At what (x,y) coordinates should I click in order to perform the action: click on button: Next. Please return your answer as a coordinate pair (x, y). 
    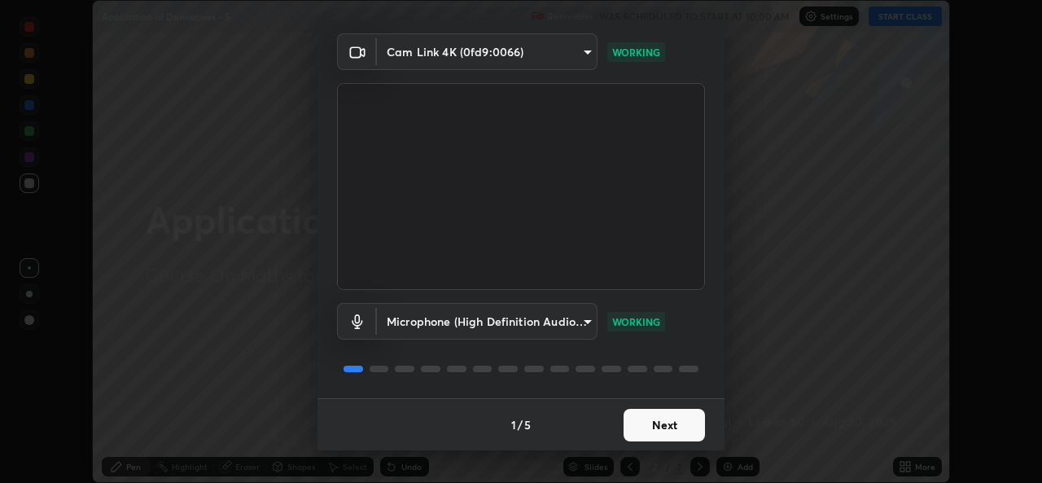
    Looking at the image, I should click on (664, 425).